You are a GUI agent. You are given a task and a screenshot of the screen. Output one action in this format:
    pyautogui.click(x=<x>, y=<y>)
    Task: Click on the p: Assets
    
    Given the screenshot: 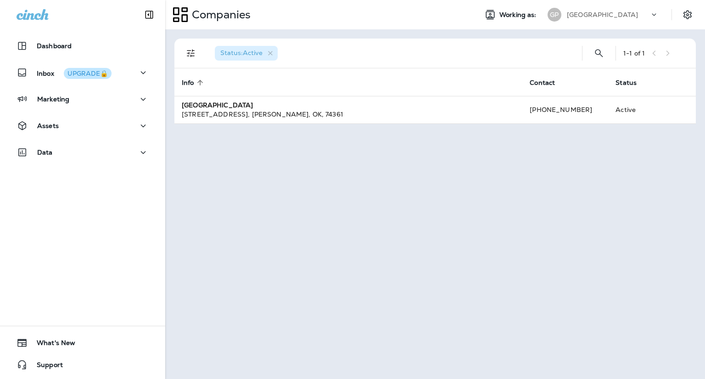 What is the action you would take?
    pyautogui.click(x=48, y=126)
    